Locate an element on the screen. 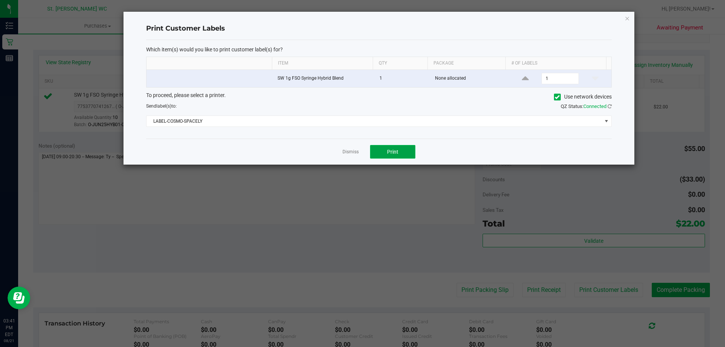 This screenshot has height=347, width=725. span: label(s) is located at coordinates (164, 106).